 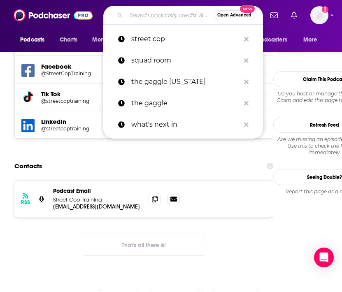 I want to click on h3: RSS, so click(x=26, y=203).